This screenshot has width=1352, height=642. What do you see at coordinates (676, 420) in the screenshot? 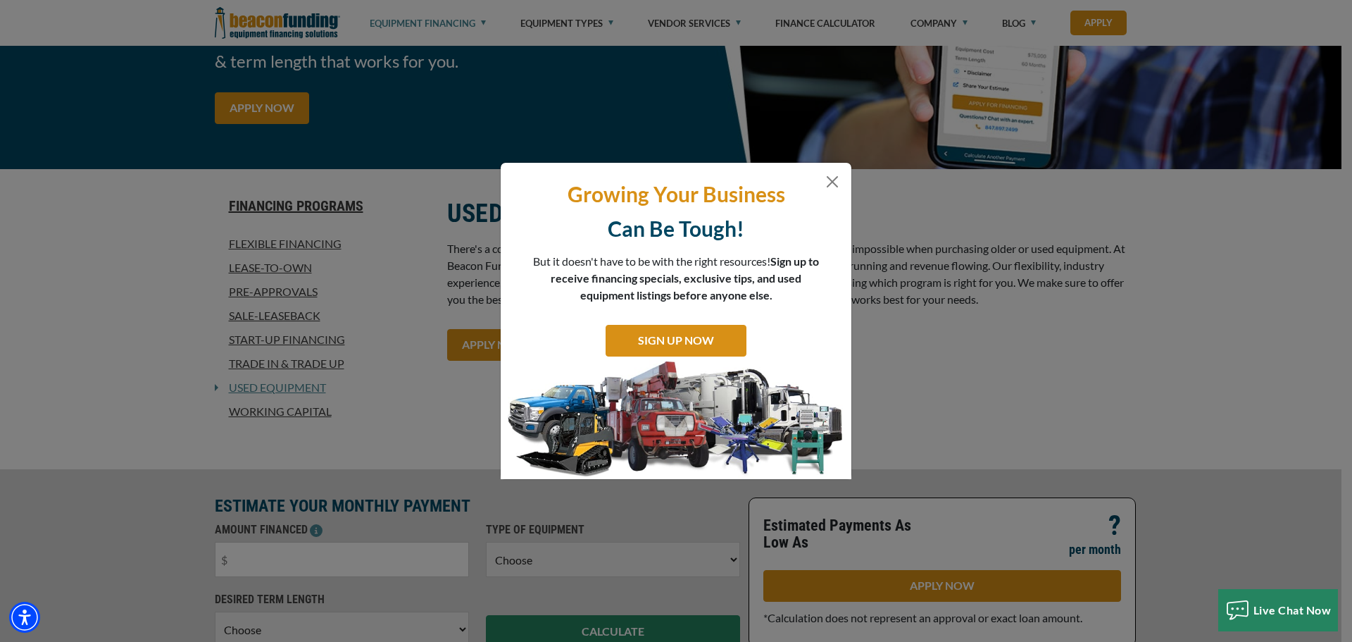
I see `img: subscribe-modal.jpg` at bounding box center [676, 420].